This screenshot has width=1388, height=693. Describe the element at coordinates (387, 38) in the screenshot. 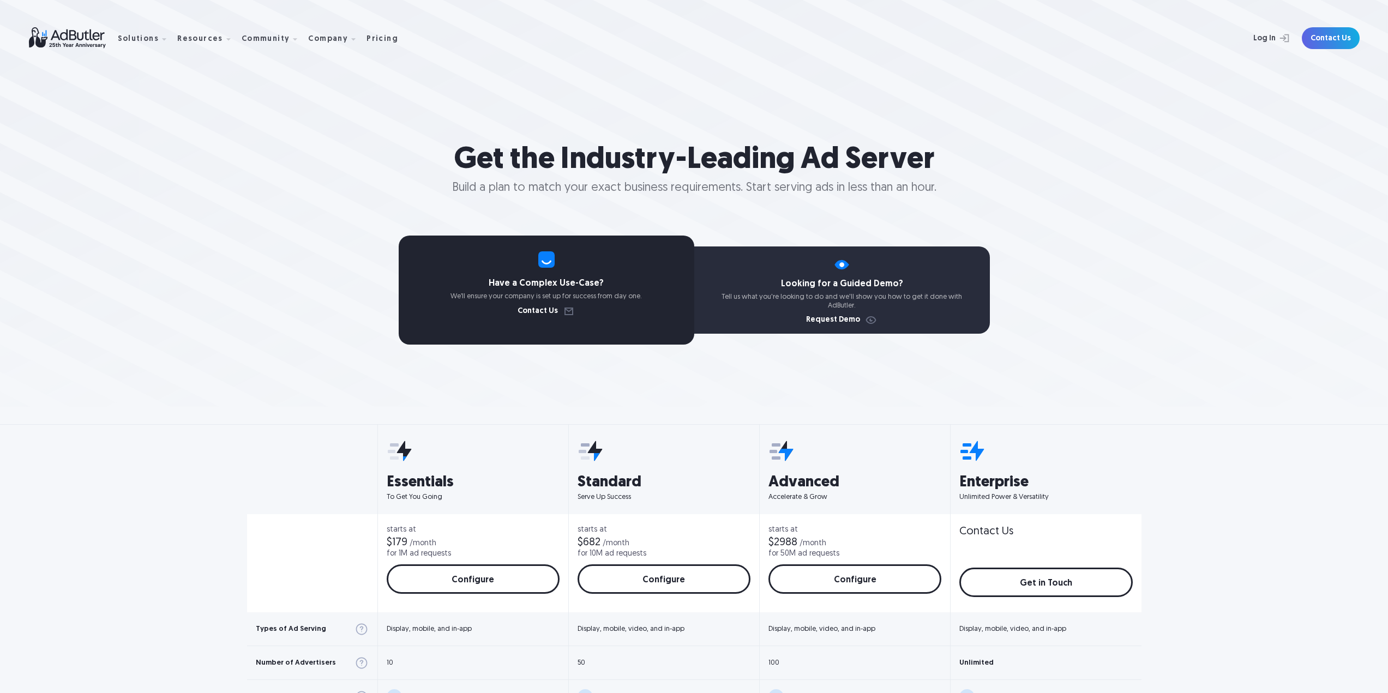

I see `a: Pricing` at that location.